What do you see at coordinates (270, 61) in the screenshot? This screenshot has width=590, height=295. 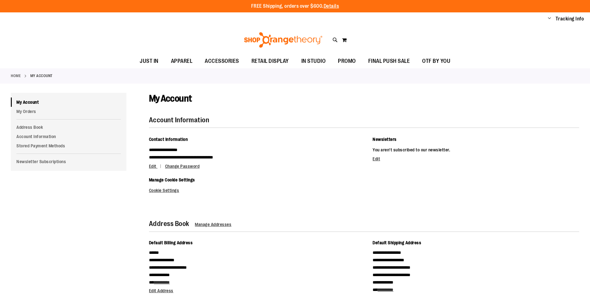 I see `a: RETAIL DISPLAY` at bounding box center [270, 61].